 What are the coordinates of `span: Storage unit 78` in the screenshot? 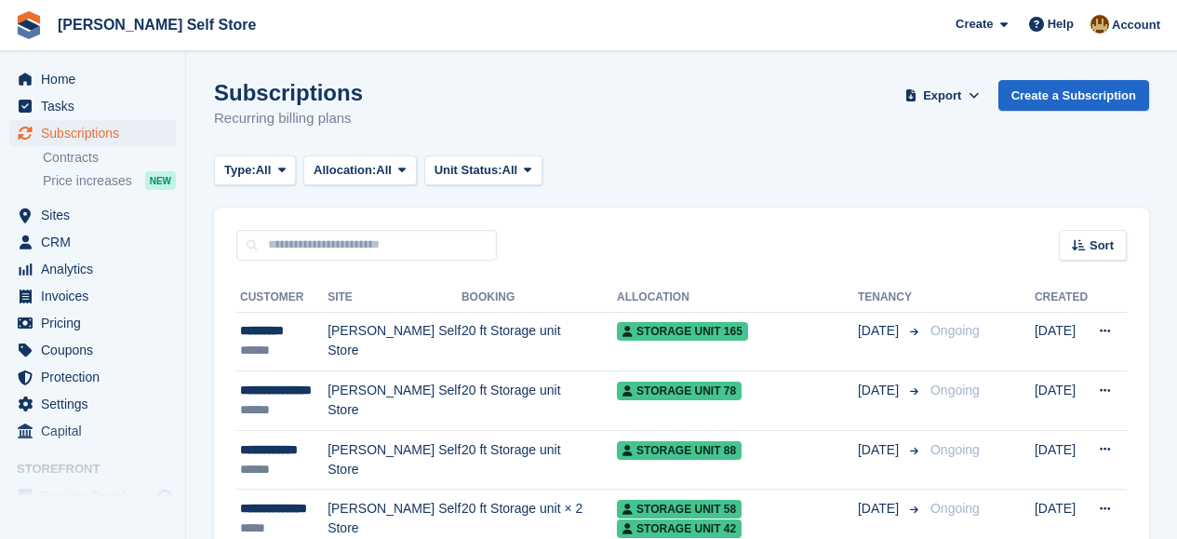 It's located at (679, 391).